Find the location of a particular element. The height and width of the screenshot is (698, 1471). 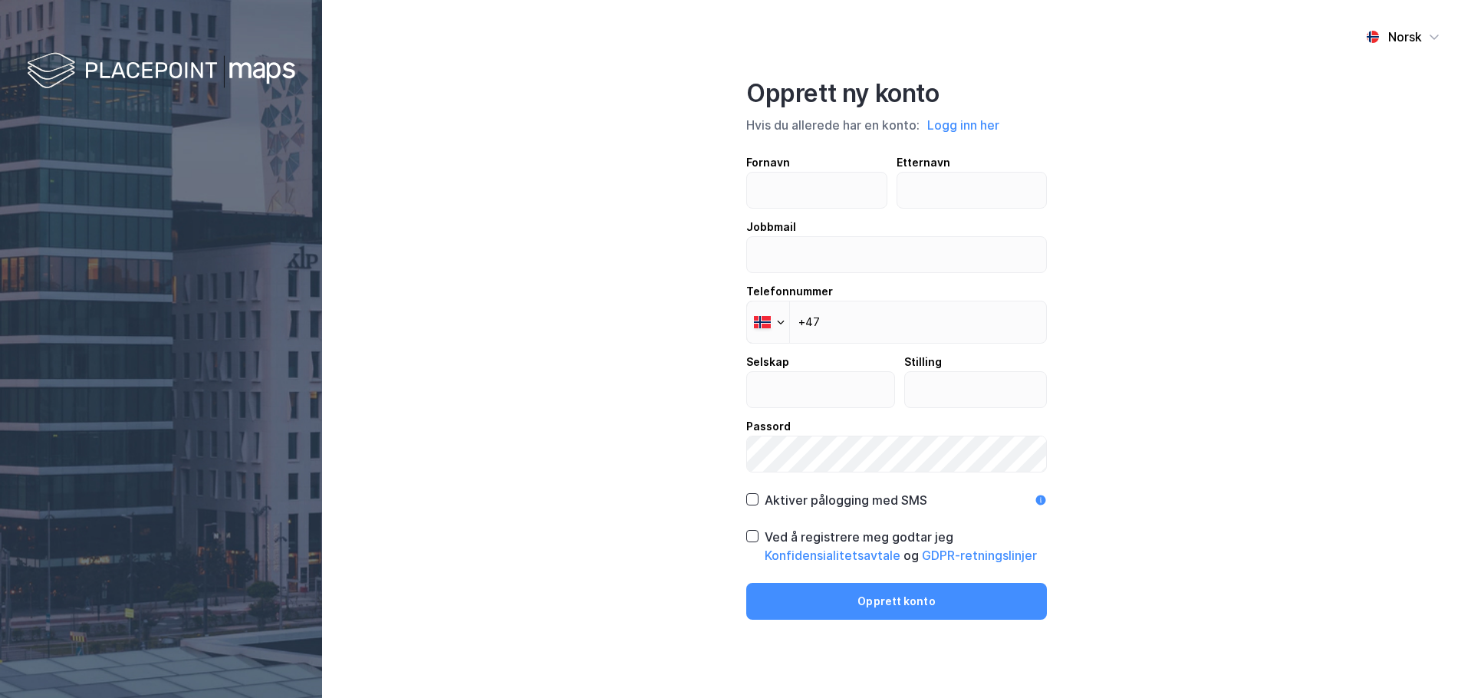

div: Etternavn is located at coordinates (972, 163).